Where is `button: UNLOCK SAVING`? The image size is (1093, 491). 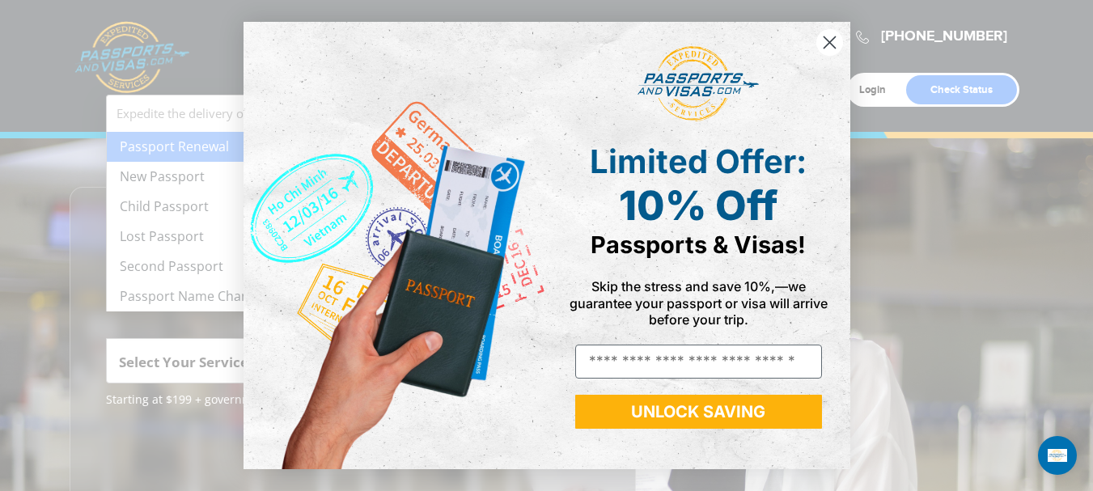 button: UNLOCK SAVING is located at coordinates (698, 412).